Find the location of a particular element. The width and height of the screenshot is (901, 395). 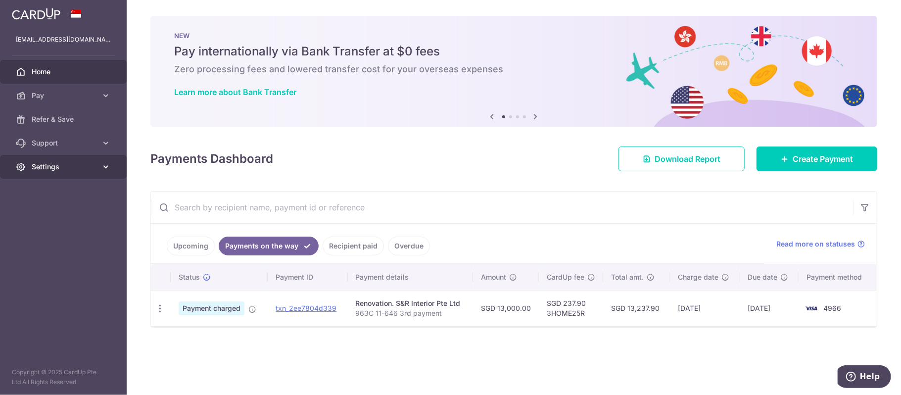

span: Create Payment is located at coordinates (823, 159).